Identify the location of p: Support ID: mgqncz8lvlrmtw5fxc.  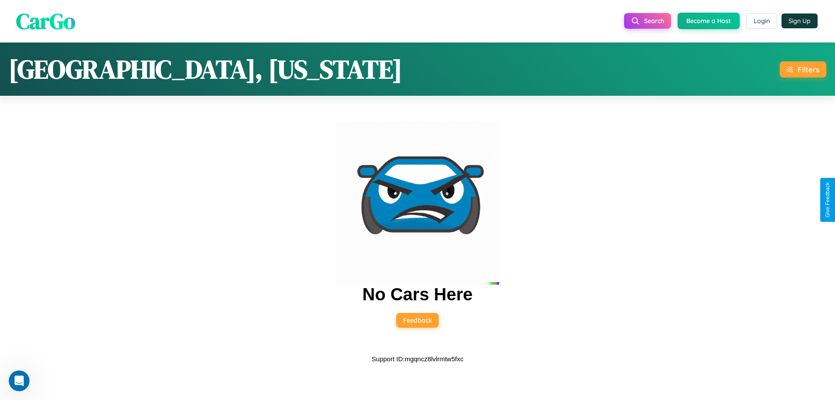
(418, 359).